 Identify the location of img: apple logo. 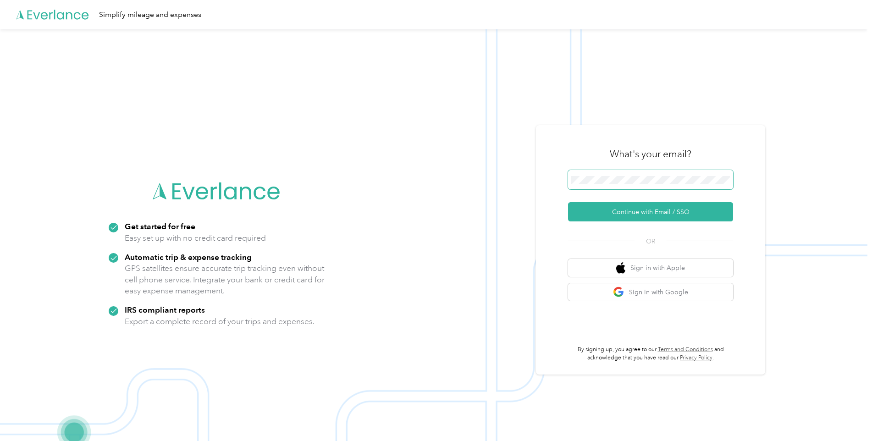
(621, 268).